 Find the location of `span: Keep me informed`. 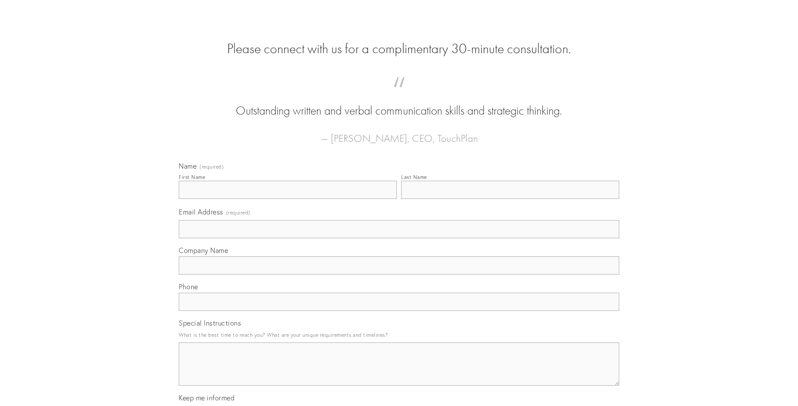

span: Keep me informed is located at coordinates (207, 398).